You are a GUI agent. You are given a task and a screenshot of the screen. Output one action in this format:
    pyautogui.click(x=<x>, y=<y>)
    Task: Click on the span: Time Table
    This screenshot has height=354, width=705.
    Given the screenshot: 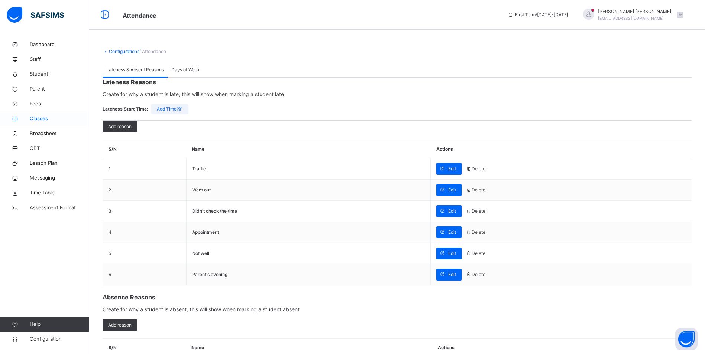 What is the action you would take?
    pyautogui.click(x=59, y=193)
    